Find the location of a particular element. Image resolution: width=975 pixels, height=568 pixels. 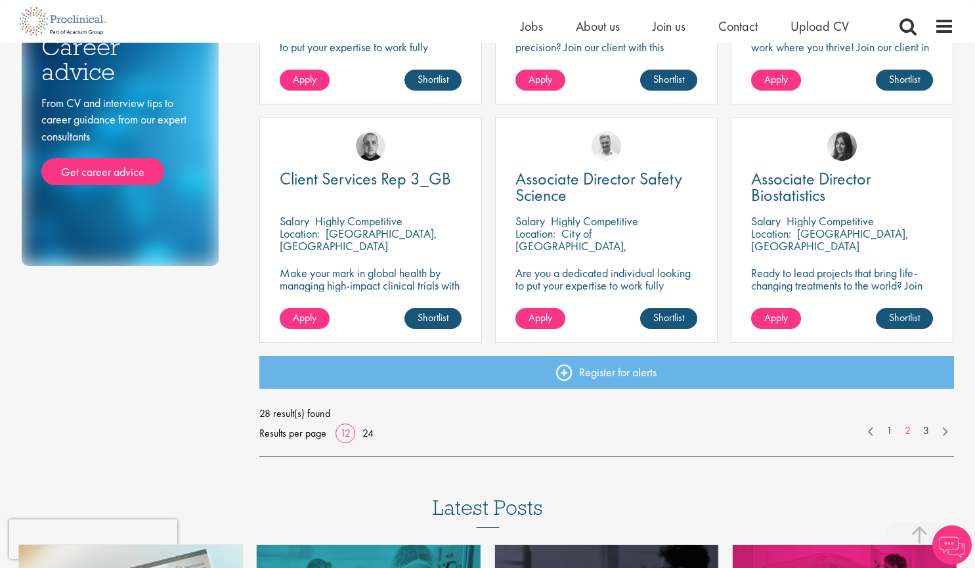

span: Join us is located at coordinates (669, 26).